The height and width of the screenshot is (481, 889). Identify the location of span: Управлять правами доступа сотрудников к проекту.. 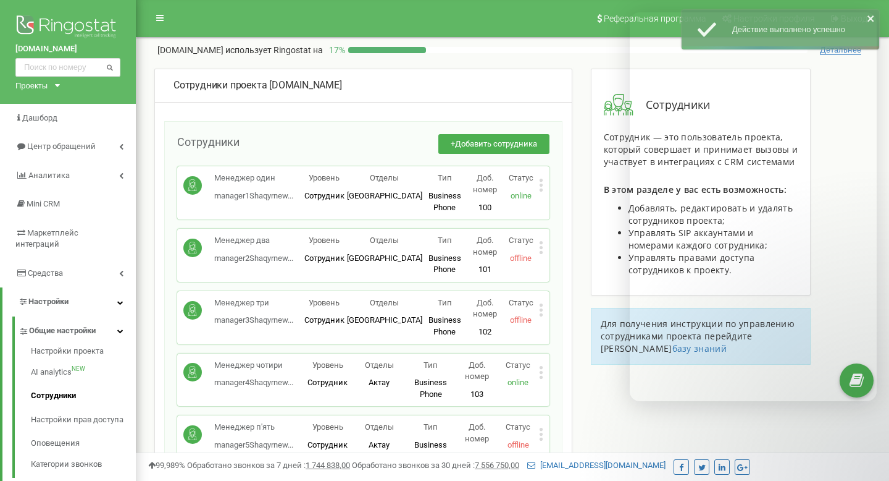
(692, 263).